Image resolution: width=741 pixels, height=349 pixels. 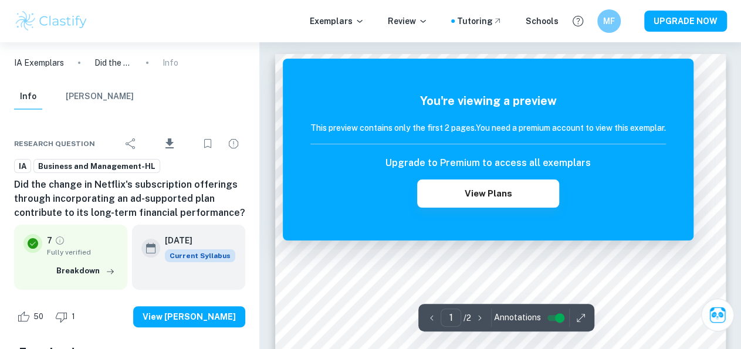 What do you see at coordinates (234, 144) in the screenshot?
I see `div: Report issue` at bounding box center [234, 144].